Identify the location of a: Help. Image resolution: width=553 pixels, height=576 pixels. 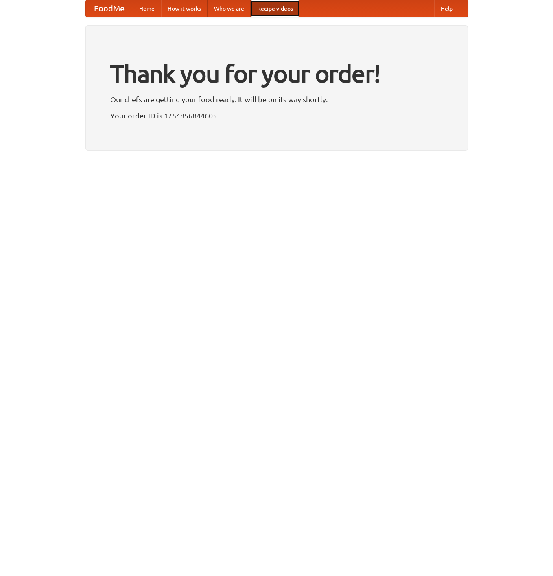
(447, 9).